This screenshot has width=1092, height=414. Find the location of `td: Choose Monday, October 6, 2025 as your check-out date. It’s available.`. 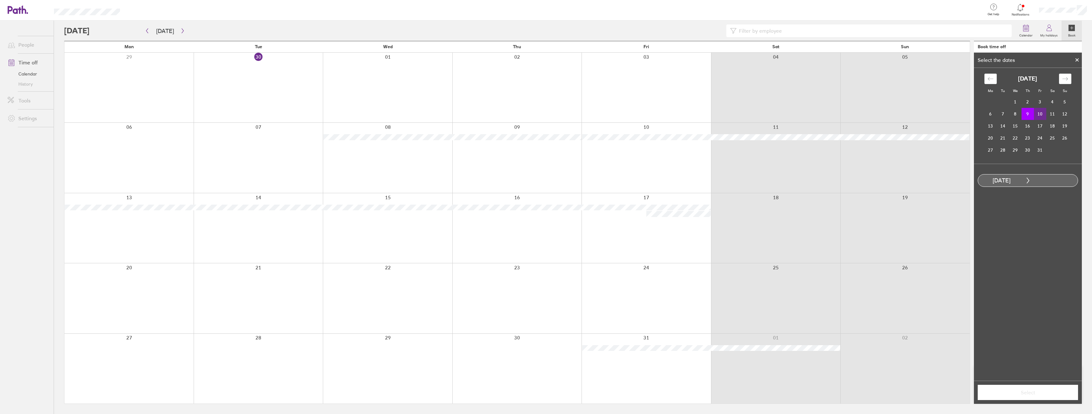

td: Choose Monday, October 6, 2025 as your check-out date. It’s available. is located at coordinates (991, 114).